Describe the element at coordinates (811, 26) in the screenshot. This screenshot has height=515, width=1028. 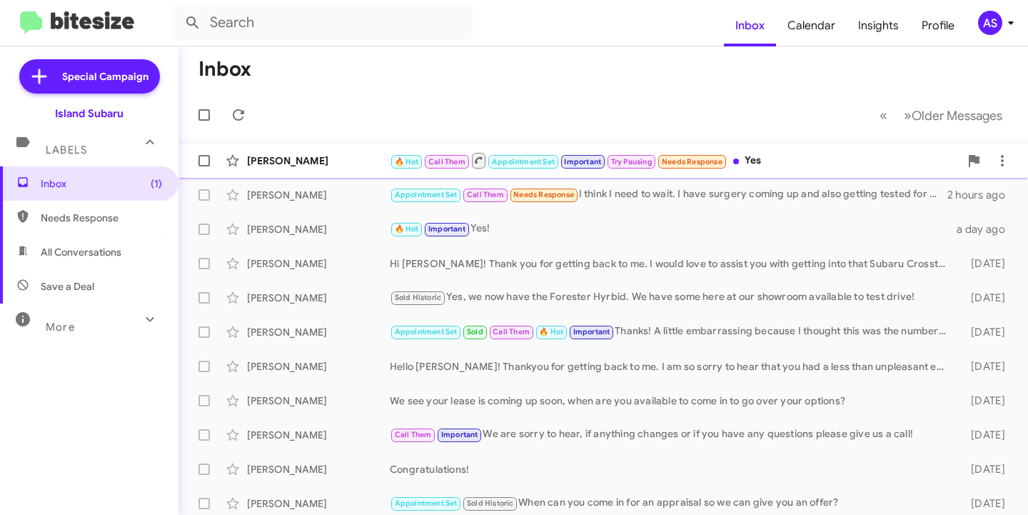
I see `a: Calendar` at that location.